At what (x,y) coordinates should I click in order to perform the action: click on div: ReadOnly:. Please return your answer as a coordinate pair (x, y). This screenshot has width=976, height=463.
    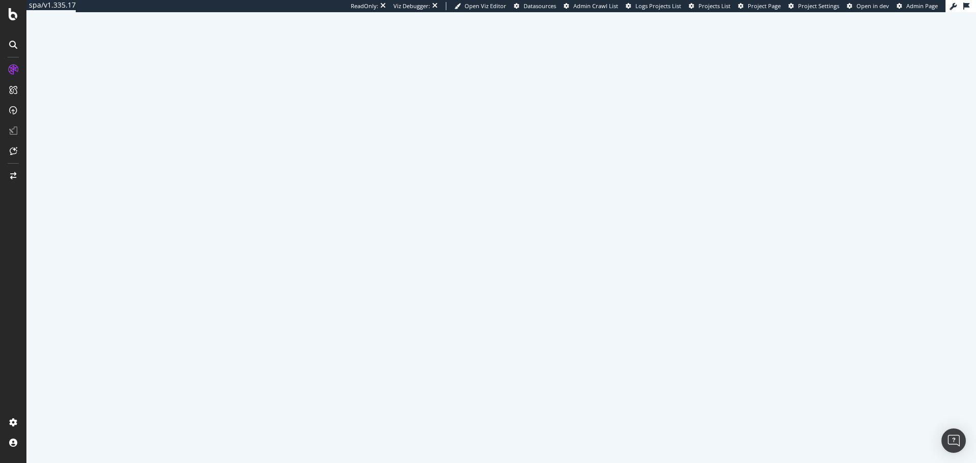
    Looking at the image, I should click on (365, 6).